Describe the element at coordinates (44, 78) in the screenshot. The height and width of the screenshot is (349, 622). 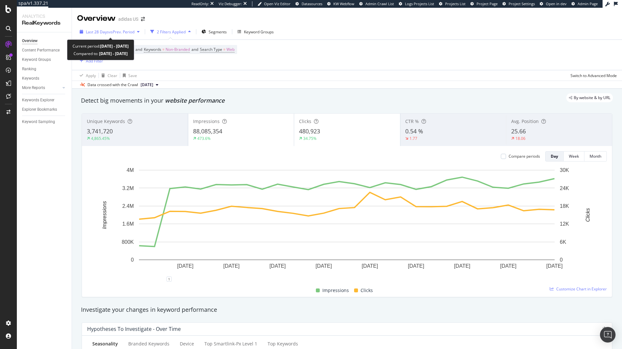
I see `a: Keywords` at that location.